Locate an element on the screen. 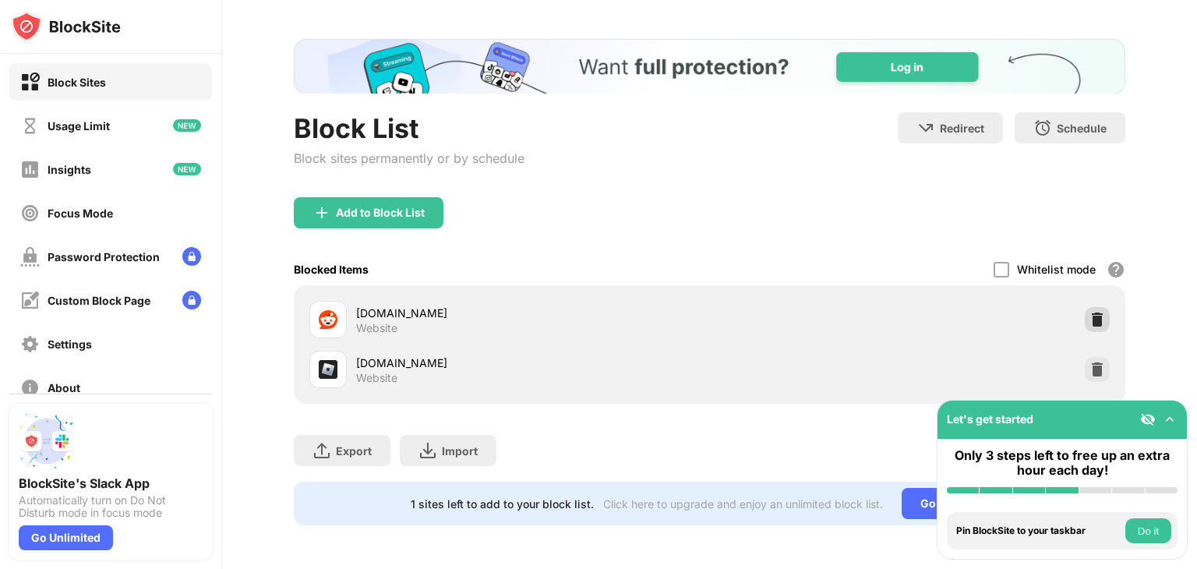 This screenshot has height=569, width=1197. div: Redirect is located at coordinates (962, 128).